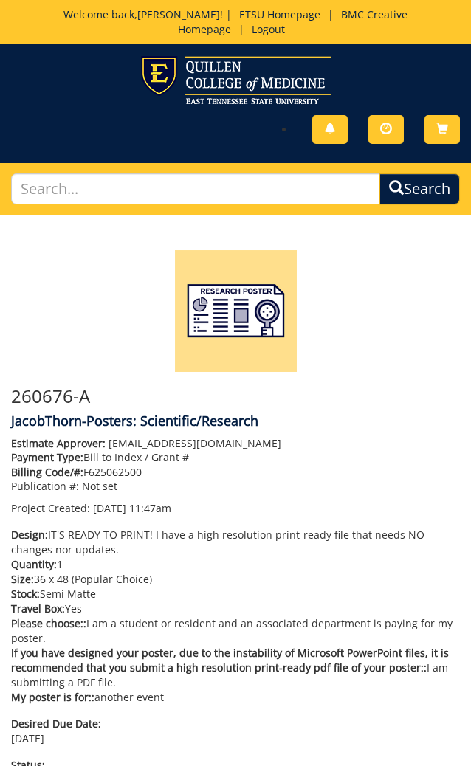  I want to click on span: Please choose::, so click(49, 623).